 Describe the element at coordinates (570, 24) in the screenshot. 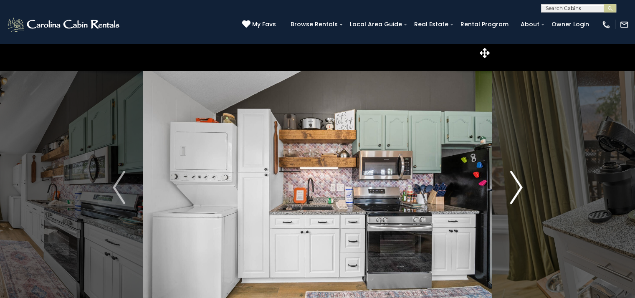

I see `a: Owner Login` at that location.